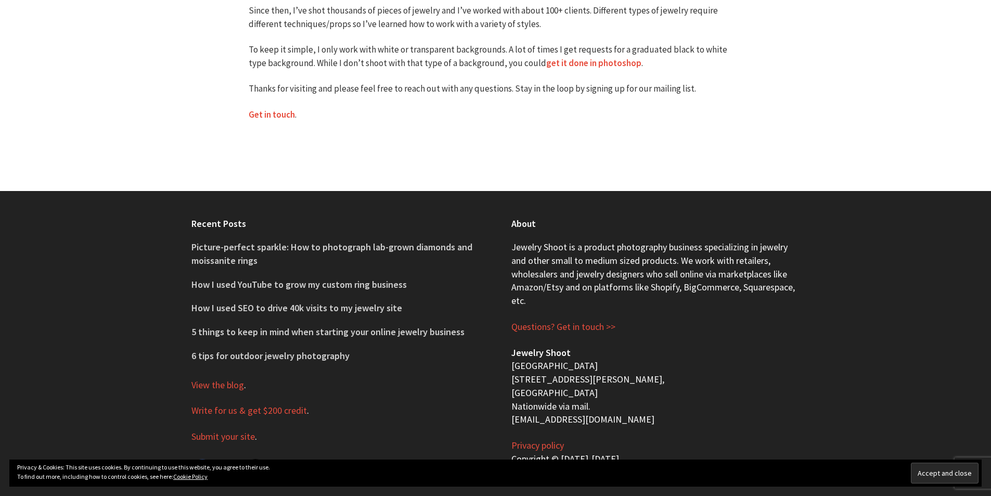  I want to click on a: instagram, so click(255, 470).